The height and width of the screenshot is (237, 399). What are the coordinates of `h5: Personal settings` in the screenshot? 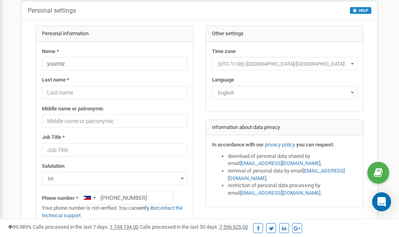 It's located at (52, 11).